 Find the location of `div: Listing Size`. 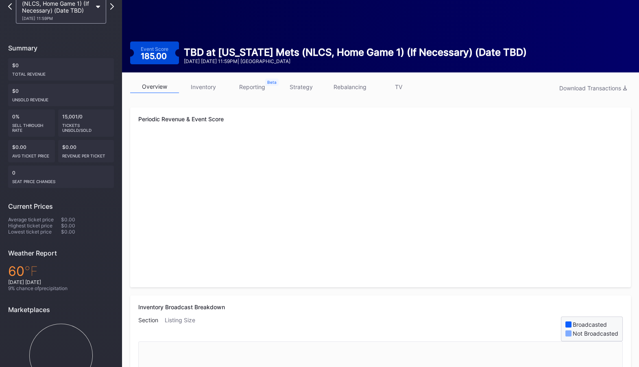

div: Listing Size is located at coordinates (183, 329).